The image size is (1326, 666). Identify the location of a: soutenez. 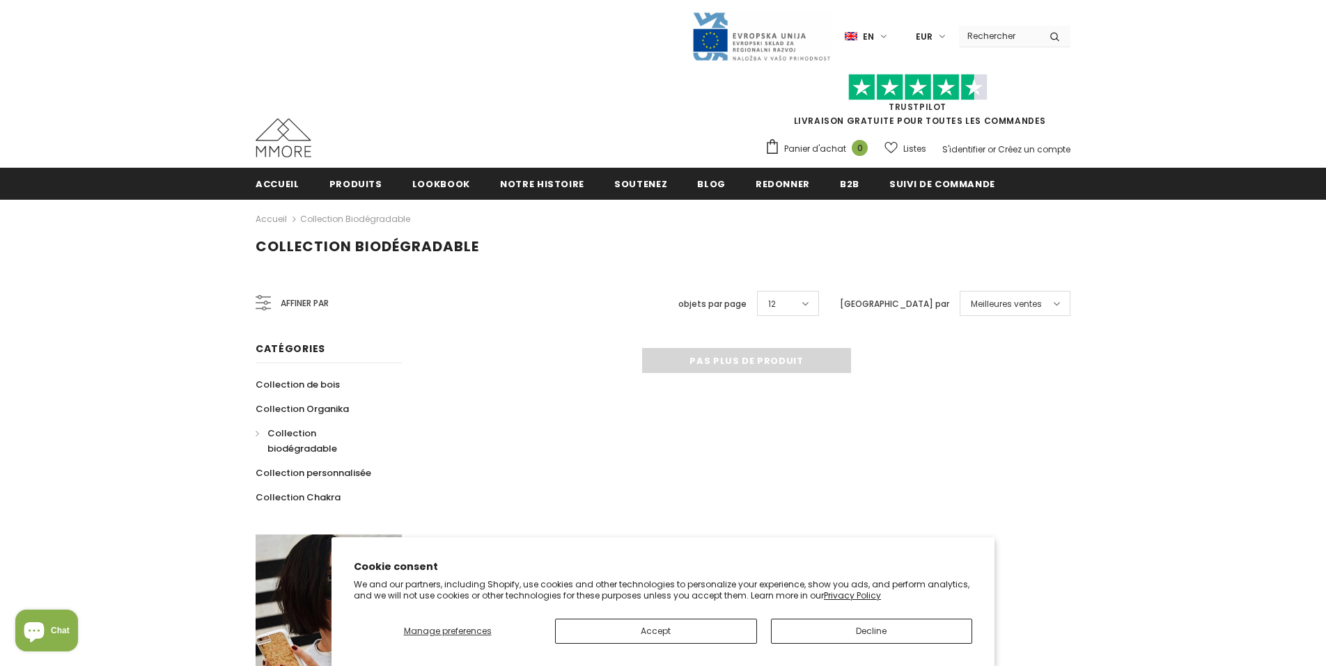
(641, 183).